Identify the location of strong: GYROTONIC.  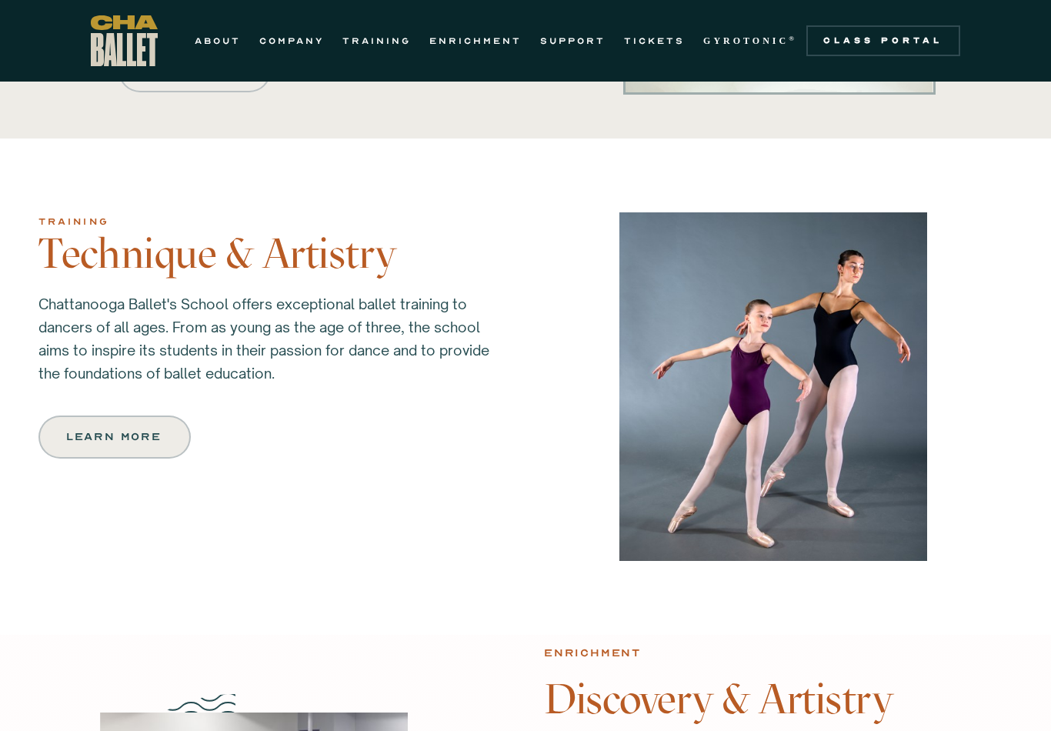
(746, 41).